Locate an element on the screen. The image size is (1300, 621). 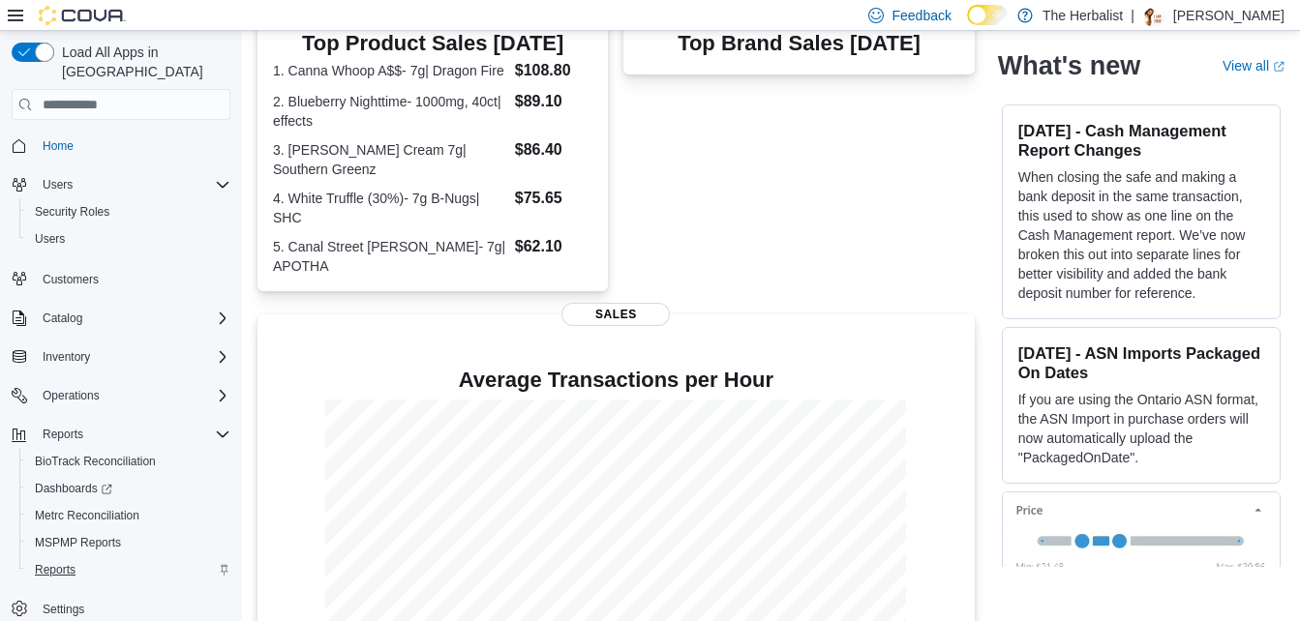
div: Mayra Robinson is located at coordinates (1154, 15).